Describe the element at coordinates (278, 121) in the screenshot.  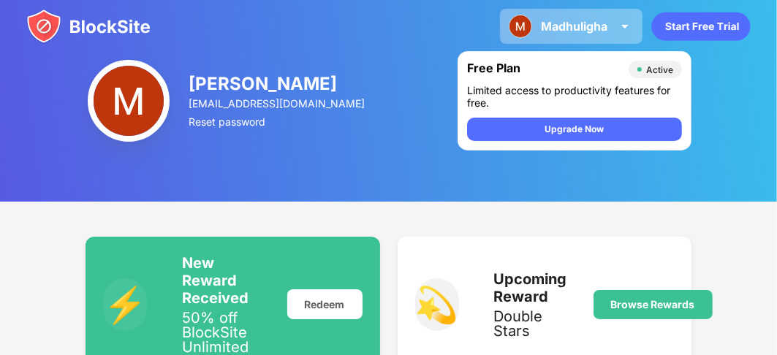
I see `div: Reset password` at that location.